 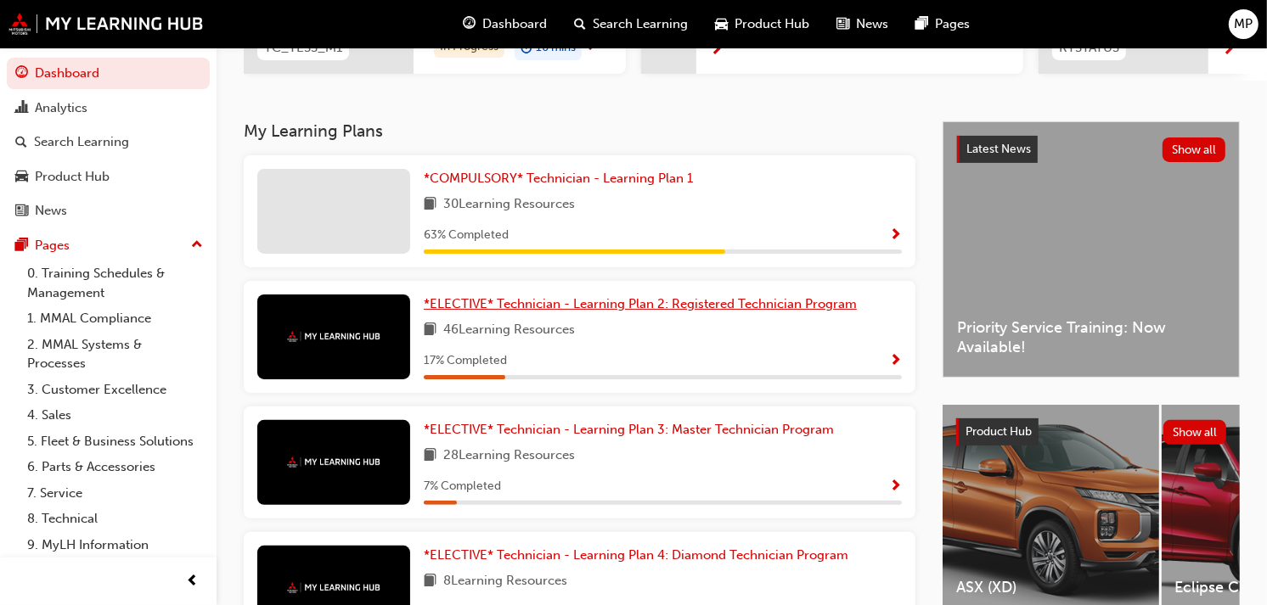 What do you see at coordinates (115, 415) in the screenshot?
I see `a: 4. Sales` at bounding box center [115, 415].